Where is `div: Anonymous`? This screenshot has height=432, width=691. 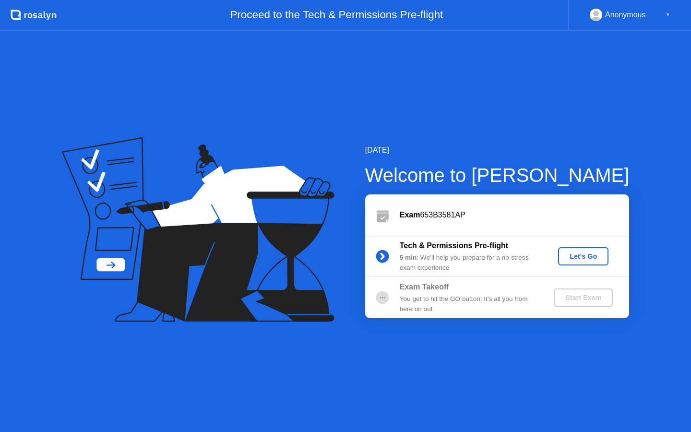 div: Anonymous is located at coordinates (625, 15).